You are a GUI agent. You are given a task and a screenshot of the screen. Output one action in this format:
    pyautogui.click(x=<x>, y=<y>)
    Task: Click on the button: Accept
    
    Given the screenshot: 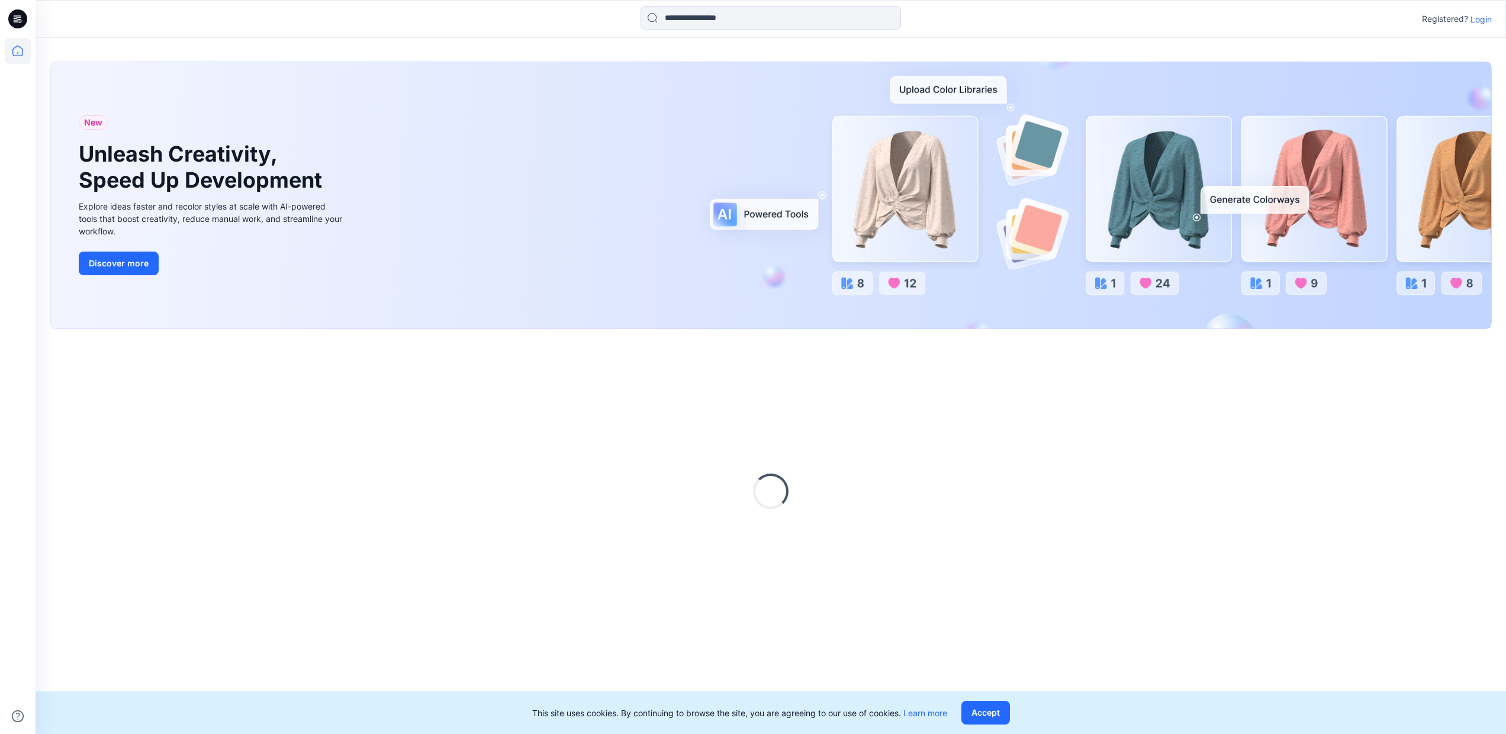 What is the action you would take?
    pyautogui.click(x=986, y=713)
    